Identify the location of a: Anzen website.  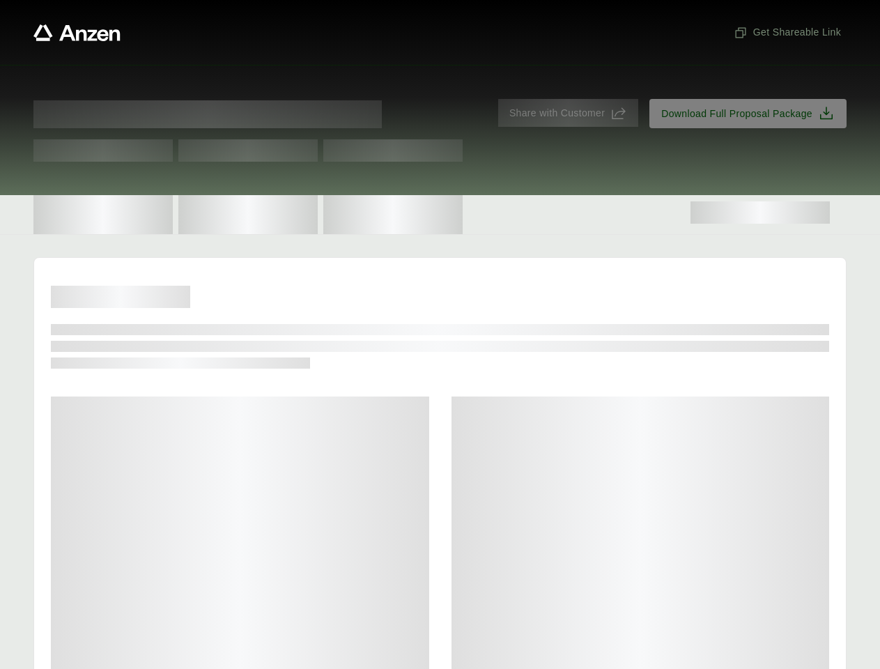
(77, 33).